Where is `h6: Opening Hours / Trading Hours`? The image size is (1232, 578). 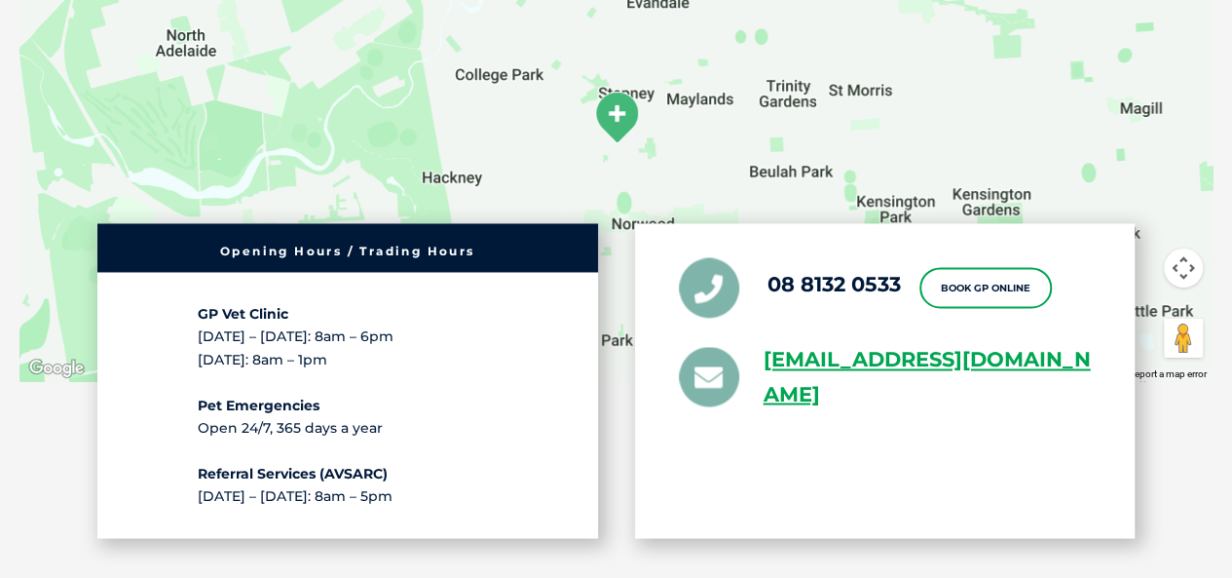 h6: Opening Hours / Trading Hours is located at coordinates (348, 252).